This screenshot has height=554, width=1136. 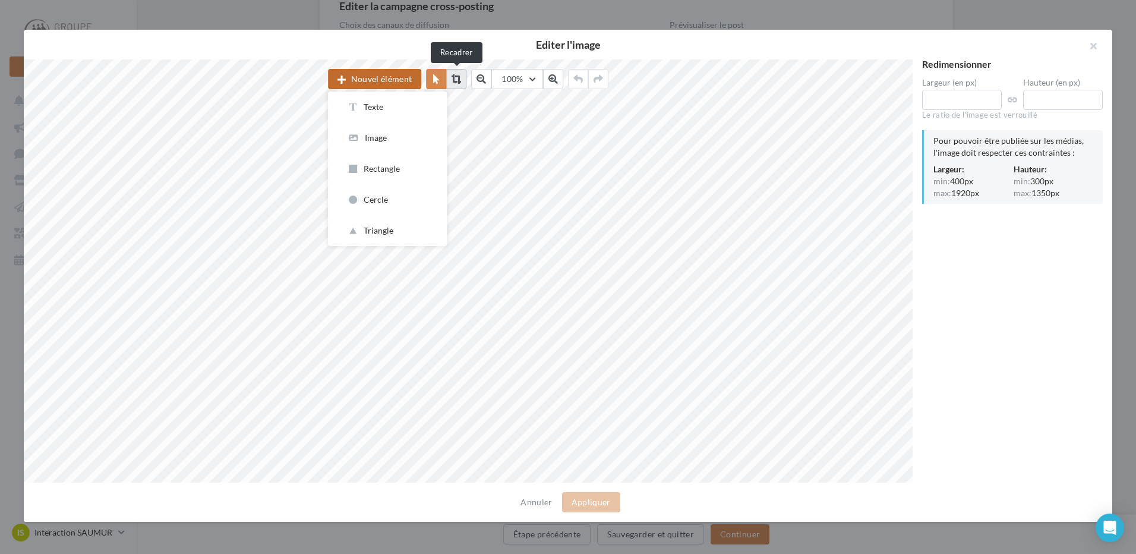 I want to click on label: Largeur (en px), so click(x=962, y=83).